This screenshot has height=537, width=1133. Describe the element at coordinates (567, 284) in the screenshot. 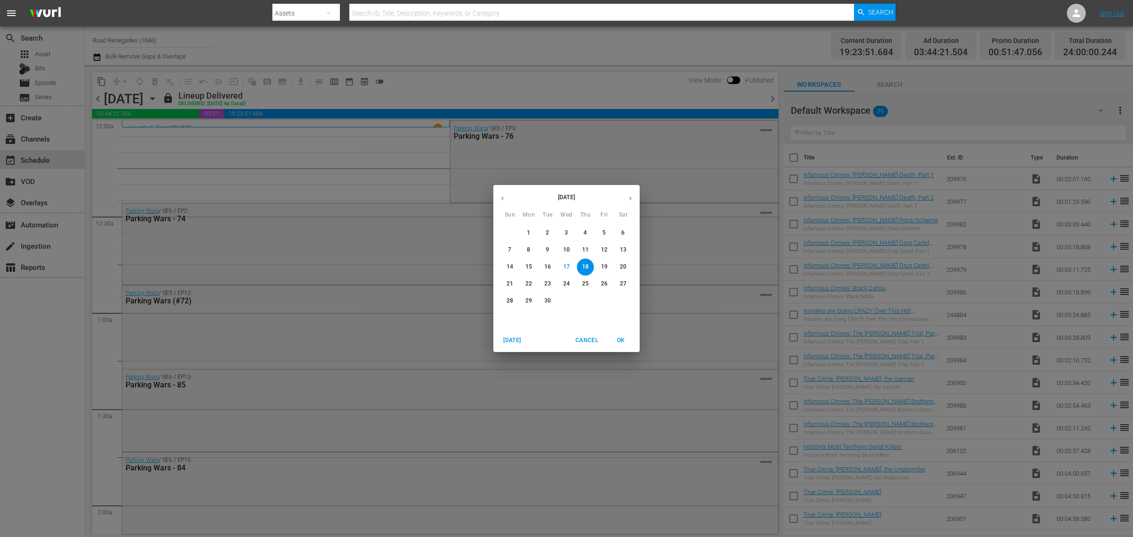

I see `button: 24` at that location.